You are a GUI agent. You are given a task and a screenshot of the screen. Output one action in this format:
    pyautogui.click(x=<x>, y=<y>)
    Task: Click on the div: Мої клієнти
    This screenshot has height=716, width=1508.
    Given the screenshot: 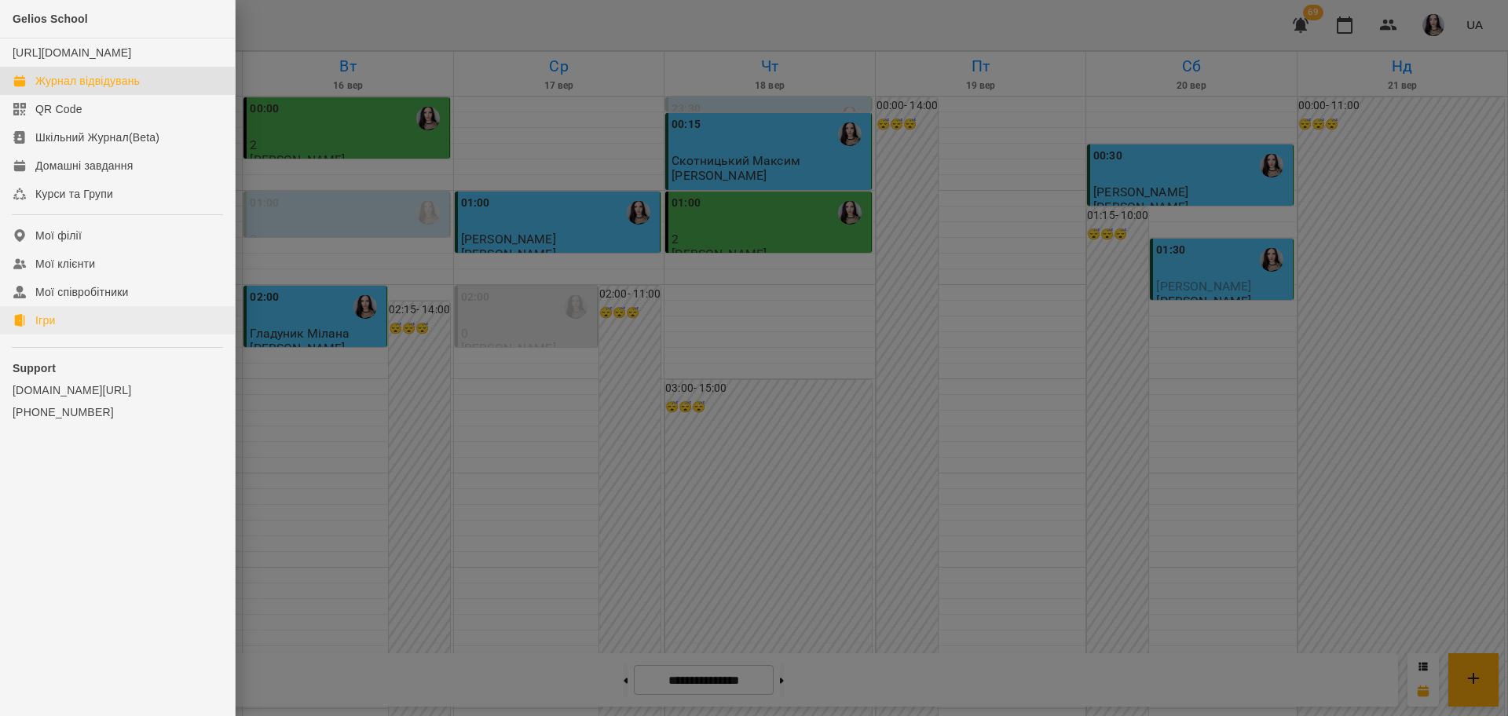 What is the action you would take?
    pyautogui.click(x=65, y=264)
    